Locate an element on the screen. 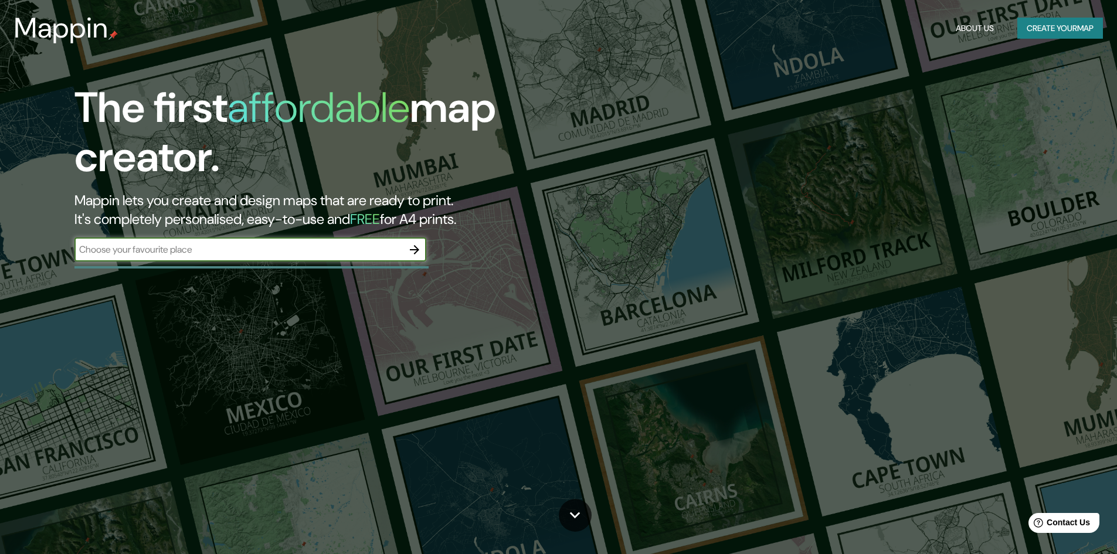 Image resolution: width=1117 pixels, height=554 pixels. span: Contact Us is located at coordinates (56, 14).